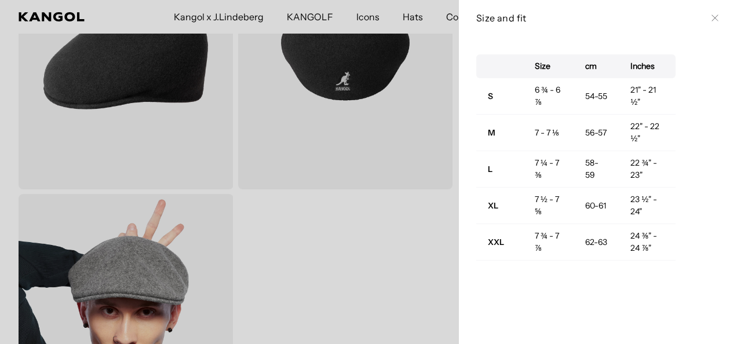  I want to click on td: 6 ¾ - 6 ⅞, so click(548, 96).